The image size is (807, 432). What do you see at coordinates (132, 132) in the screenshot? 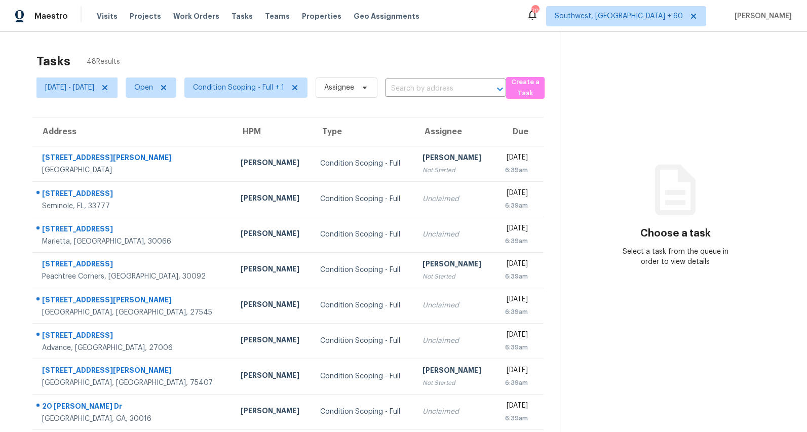
I see `th: Address` at bounding box center [132, 132].